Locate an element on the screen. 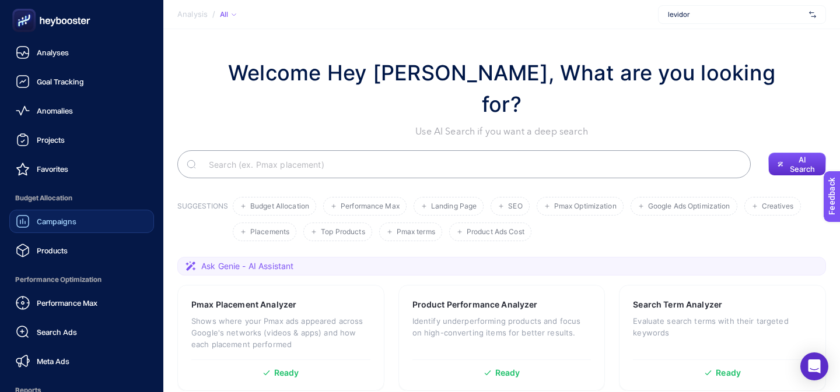  a: Products is located at coordinates (82, 251).